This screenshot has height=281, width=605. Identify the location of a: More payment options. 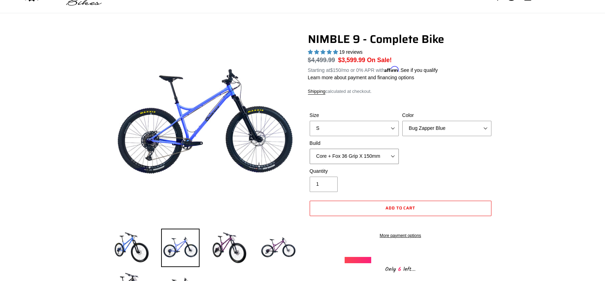
(401, 236).